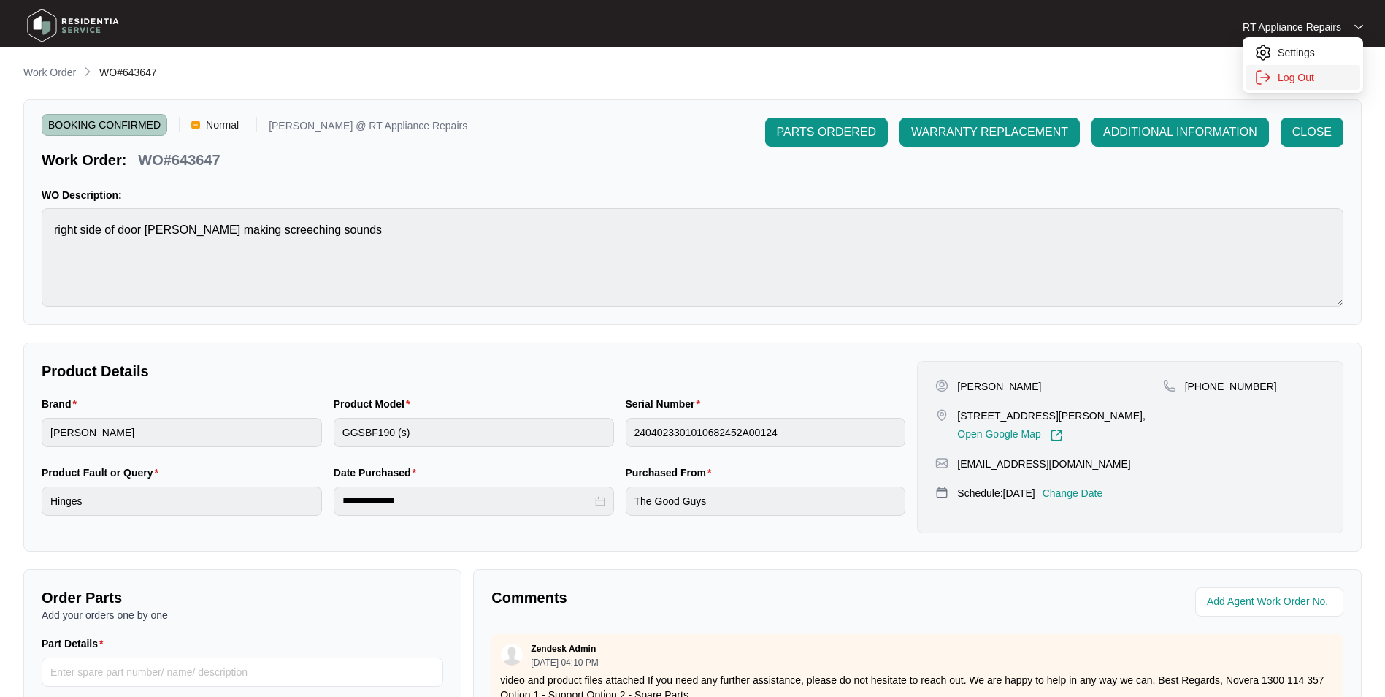 The height and width of the screenshot is (697, 1385). What do you see at coordinates (942, 385) in the screenshot?
I see `img: user-pin` at bounding box center [942, 385].